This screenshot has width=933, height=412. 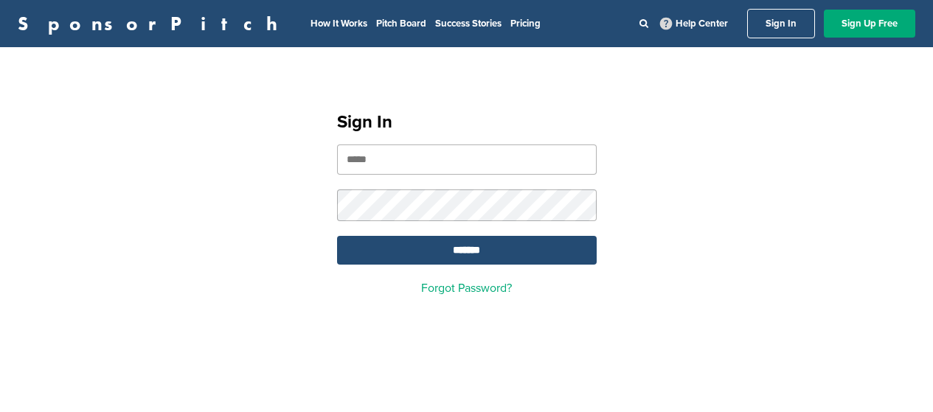 What do you see at coordinates (694, 24) in the screenshot?
I see `a: Help Center` at bounding box center [694, 24].